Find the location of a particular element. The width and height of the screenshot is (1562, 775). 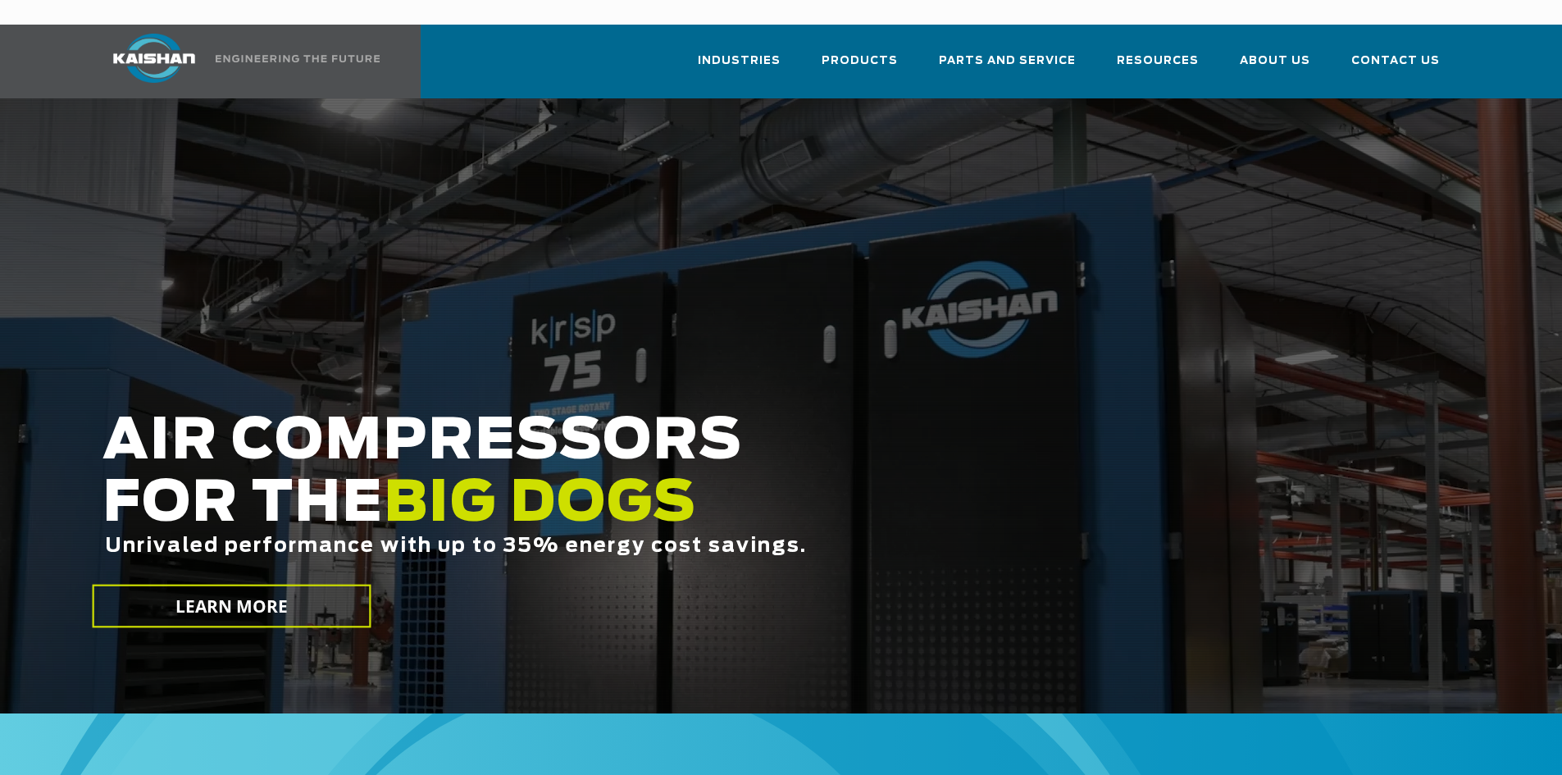

a: LEARN MORE is located at coordinates (231, 606).